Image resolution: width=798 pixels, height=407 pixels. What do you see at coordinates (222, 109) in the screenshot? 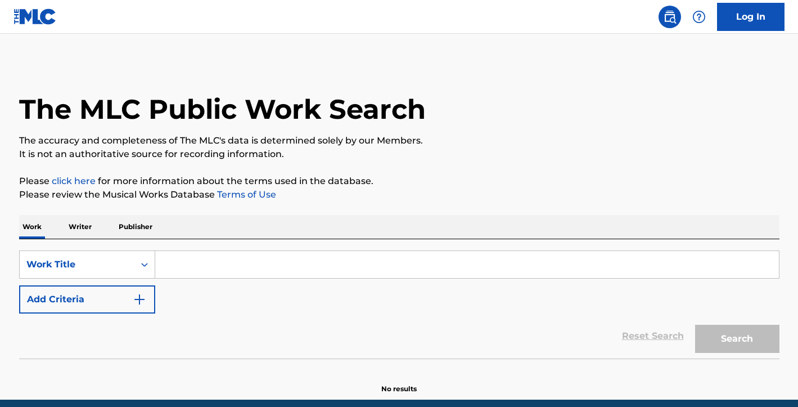
I see `h1: The MLC Public Work Search` at bounding box center [222, 109].